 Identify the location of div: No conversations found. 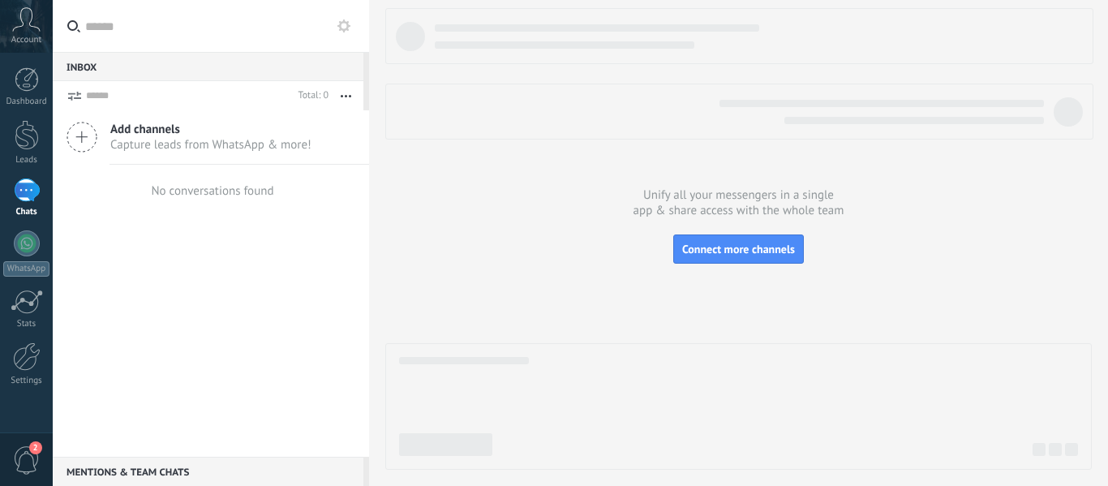
(212, 191).